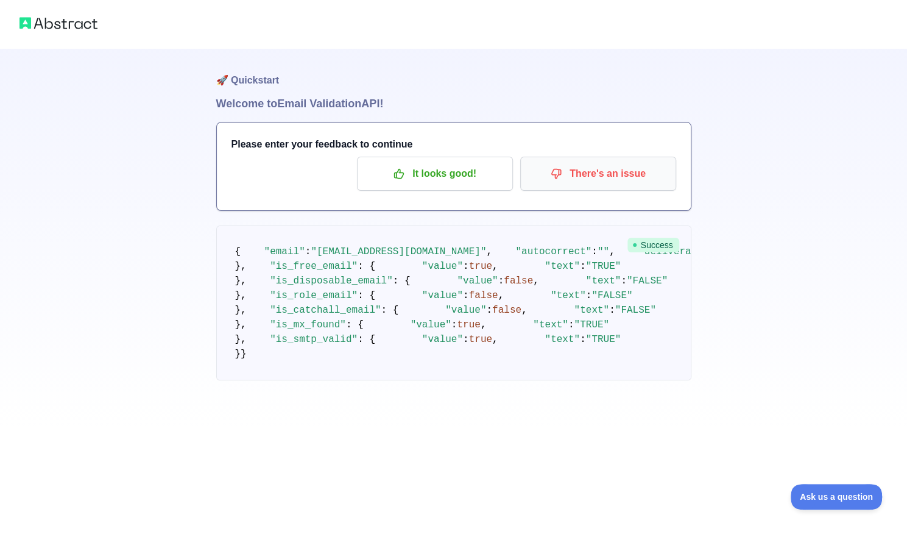  Describe the element at coordinates (454, 104) in the screenshot. I see `h1: Welcome to Email Validation API!` at that location.